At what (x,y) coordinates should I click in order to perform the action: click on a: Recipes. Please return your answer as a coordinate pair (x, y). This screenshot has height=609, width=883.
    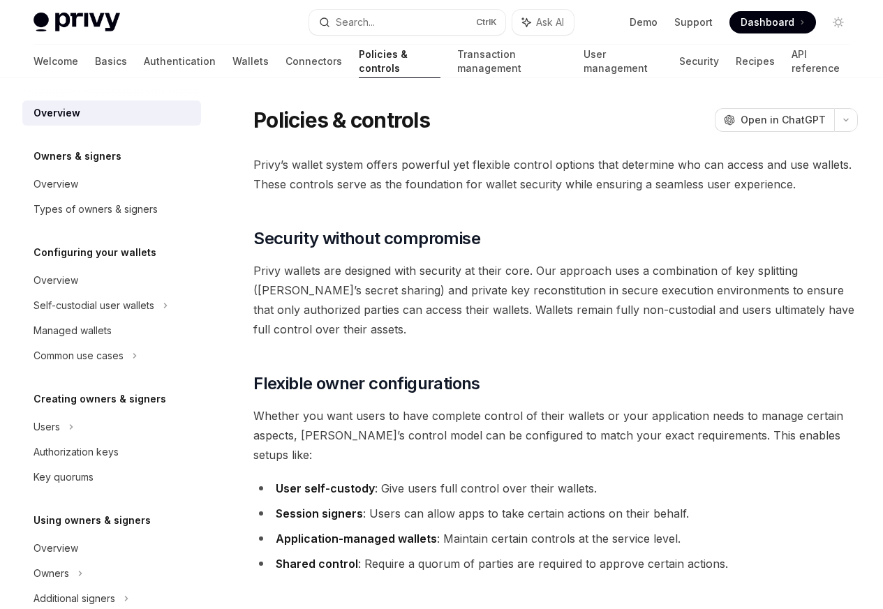
    Looking at the image, I should click on (755, 61).